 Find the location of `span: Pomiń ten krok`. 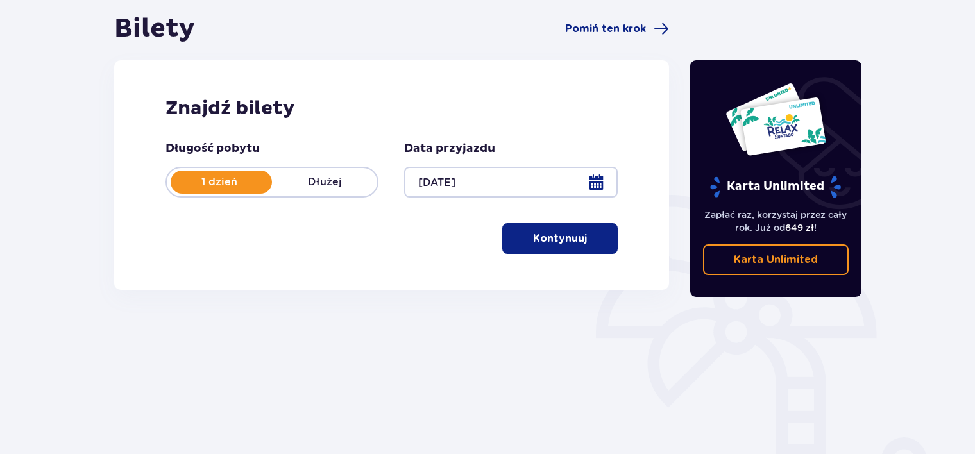

span: Pomiń ten krok is located at coordinates (605, 29).